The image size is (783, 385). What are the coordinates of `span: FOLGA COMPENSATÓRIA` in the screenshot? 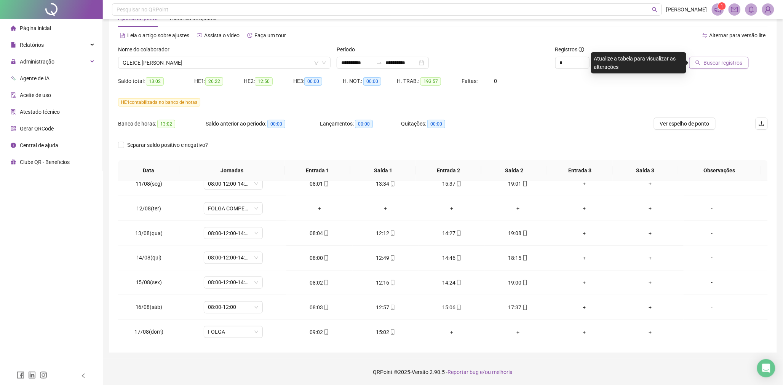 It's located at (233, 209).